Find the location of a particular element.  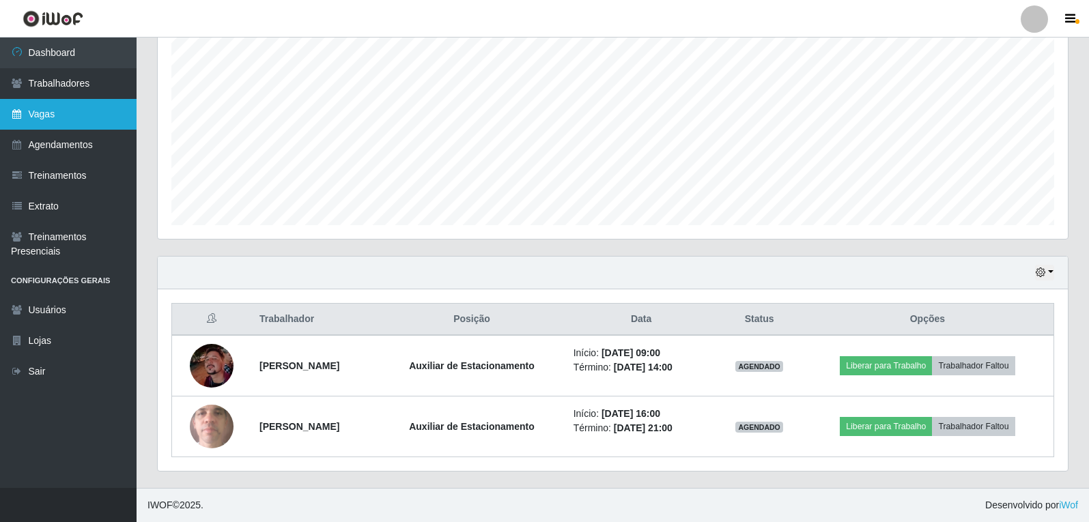

img: 1693157751298.jpeg is located at coordinates (212, 427).